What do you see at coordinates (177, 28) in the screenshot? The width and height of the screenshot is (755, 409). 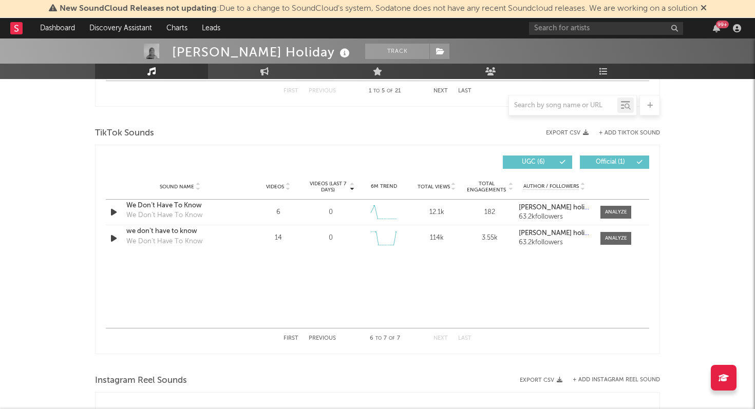 I see `a: Charts` at bounding box center [177, 28].